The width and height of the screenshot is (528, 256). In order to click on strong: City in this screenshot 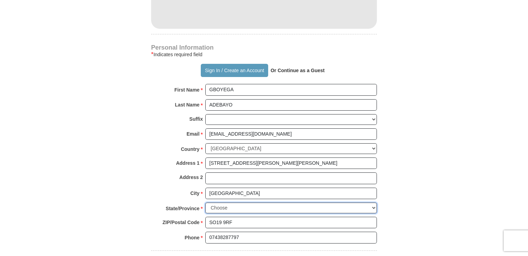, I will do `click(195, 193)`.